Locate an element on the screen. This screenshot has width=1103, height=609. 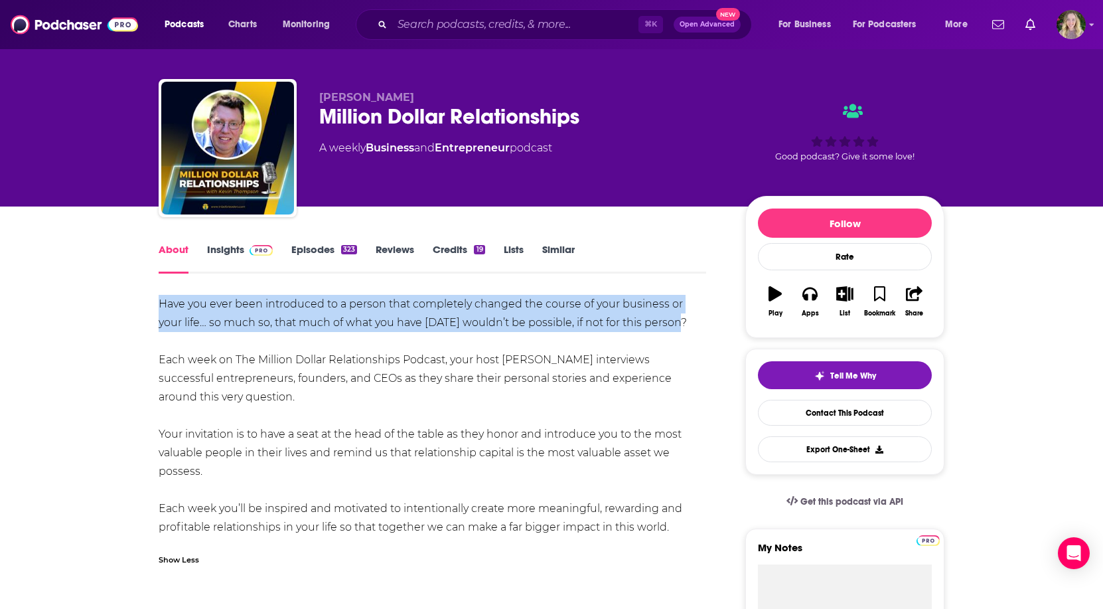
a: Million Dollar Relationships is located at coordinates (228, 148).